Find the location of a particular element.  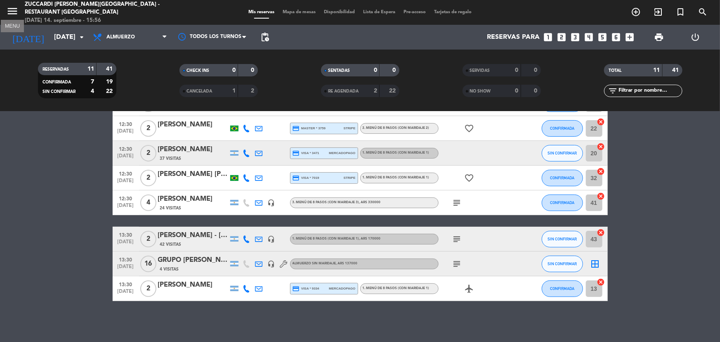

i: airplanemode_active is located at coordinates (470, 288).